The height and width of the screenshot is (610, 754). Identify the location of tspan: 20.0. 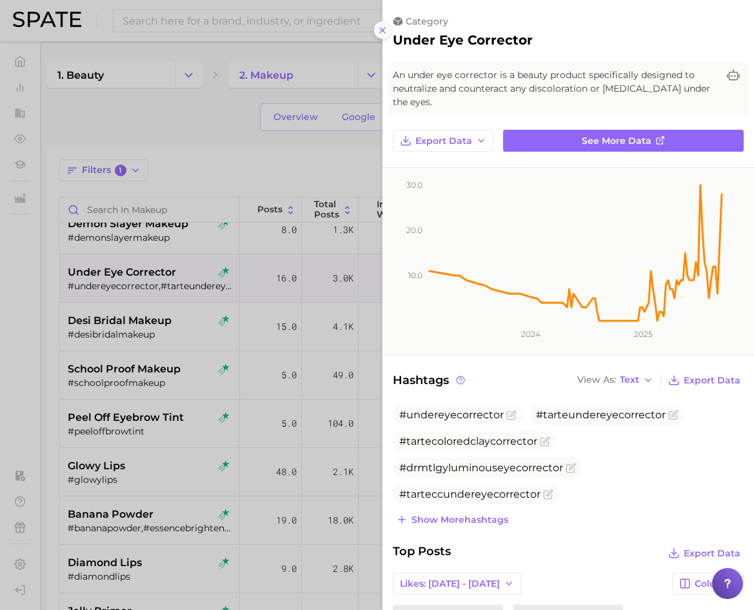
(414, 230).